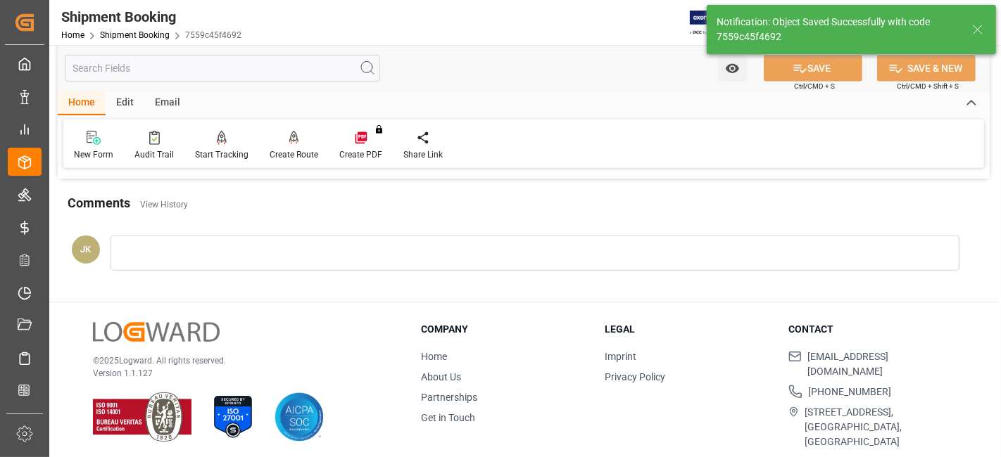 This screenshot has height=457, width=1001. Describe the element at coordinates (928, 86) in the screenshot. I see `span: Ctrl/CMD + Shift + S` at that location.